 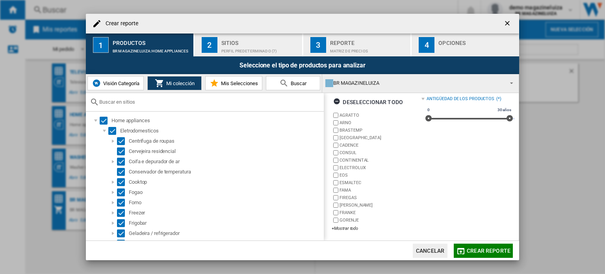 I want to click on div: Reporte, so click(x=369, y=41).